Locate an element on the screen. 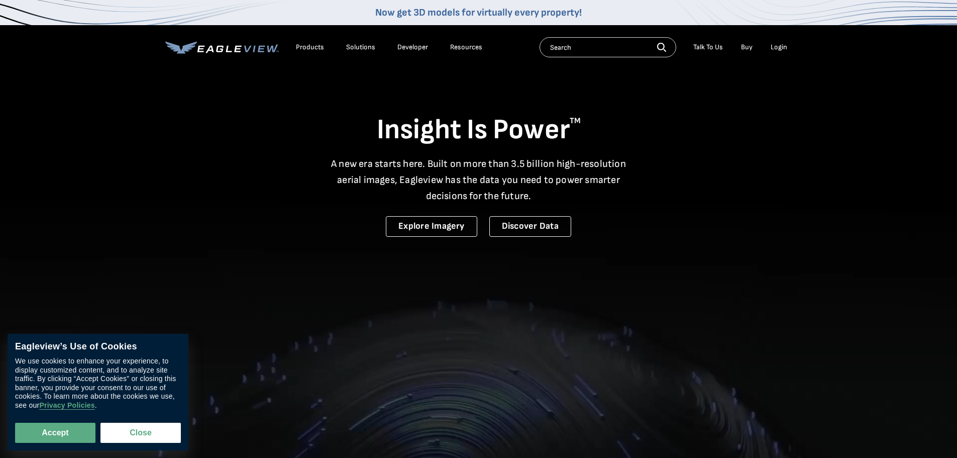 Image resolution: width=957 pixels, height=458 pixels. div: Eagleview’s Use of Cookies is located at coordinates (98, 347).